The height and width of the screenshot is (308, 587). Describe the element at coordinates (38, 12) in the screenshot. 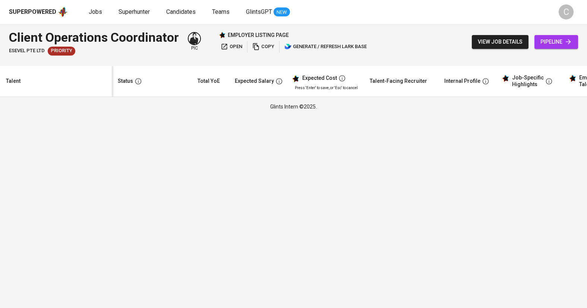

I see `a: Superpoweredapp logo` at that location.